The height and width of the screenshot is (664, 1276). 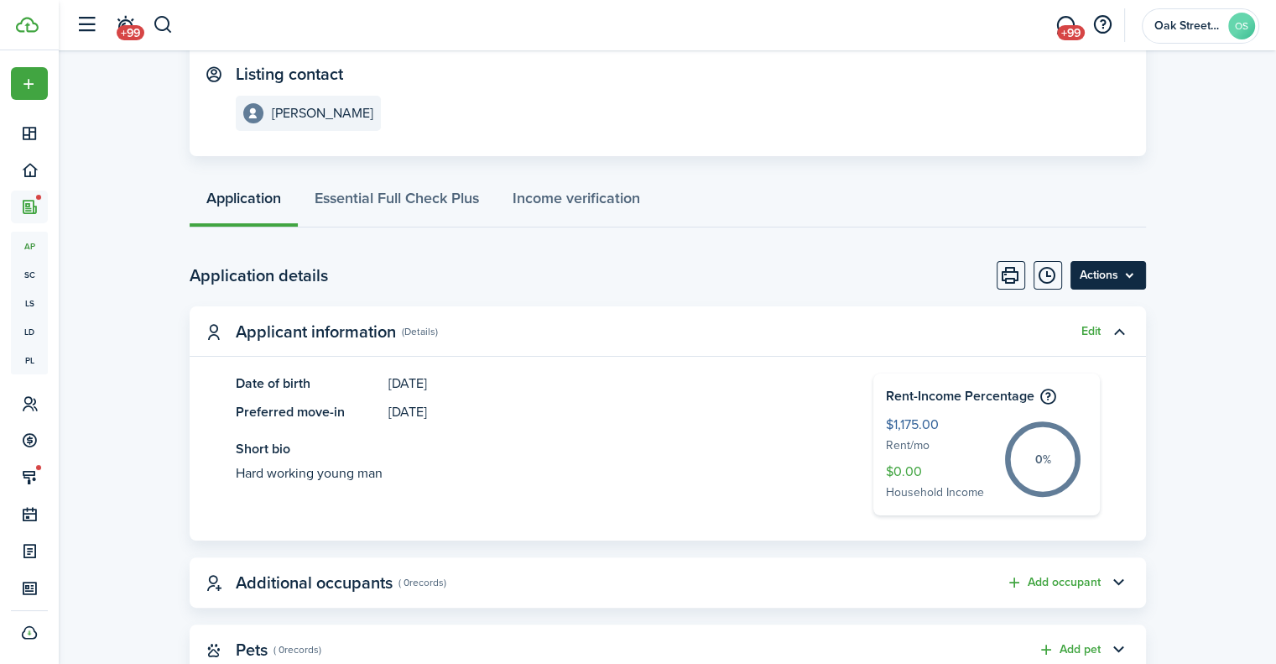 What do you see at coordinates (29, 274) in the screenshot?
I see `span: sc` at bounding box center [29, 274].